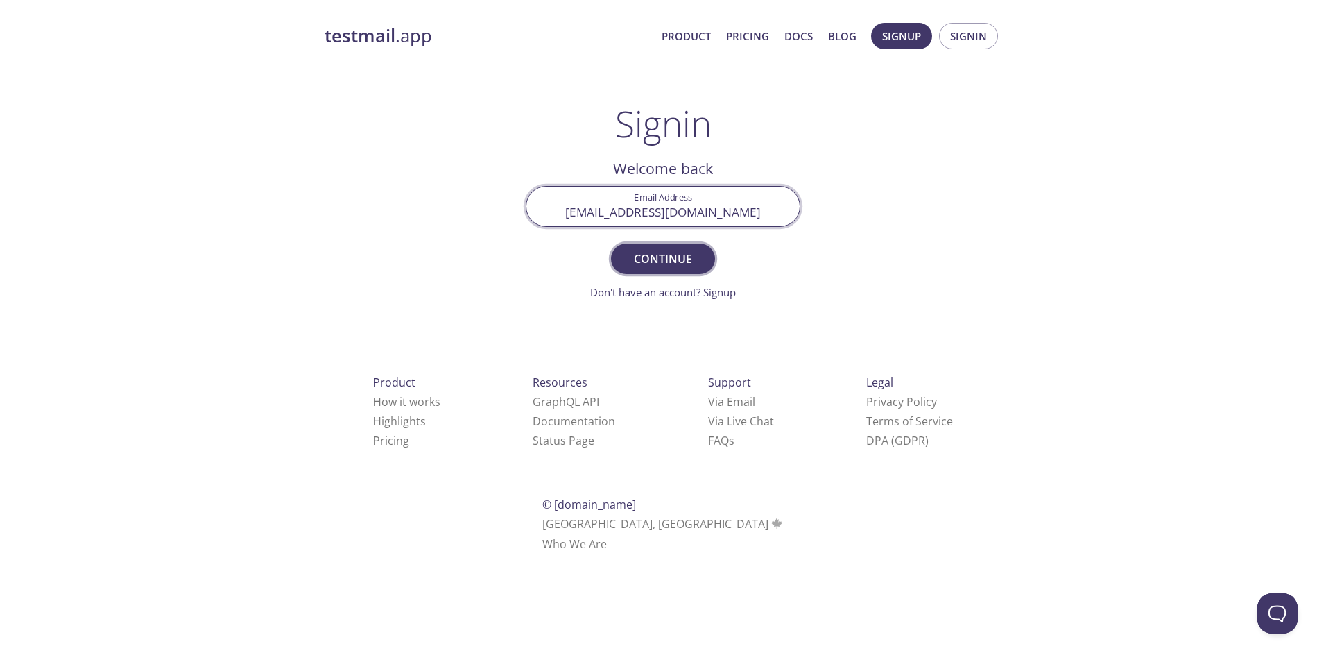  I want to click on a: Blog, so click(842, 36).